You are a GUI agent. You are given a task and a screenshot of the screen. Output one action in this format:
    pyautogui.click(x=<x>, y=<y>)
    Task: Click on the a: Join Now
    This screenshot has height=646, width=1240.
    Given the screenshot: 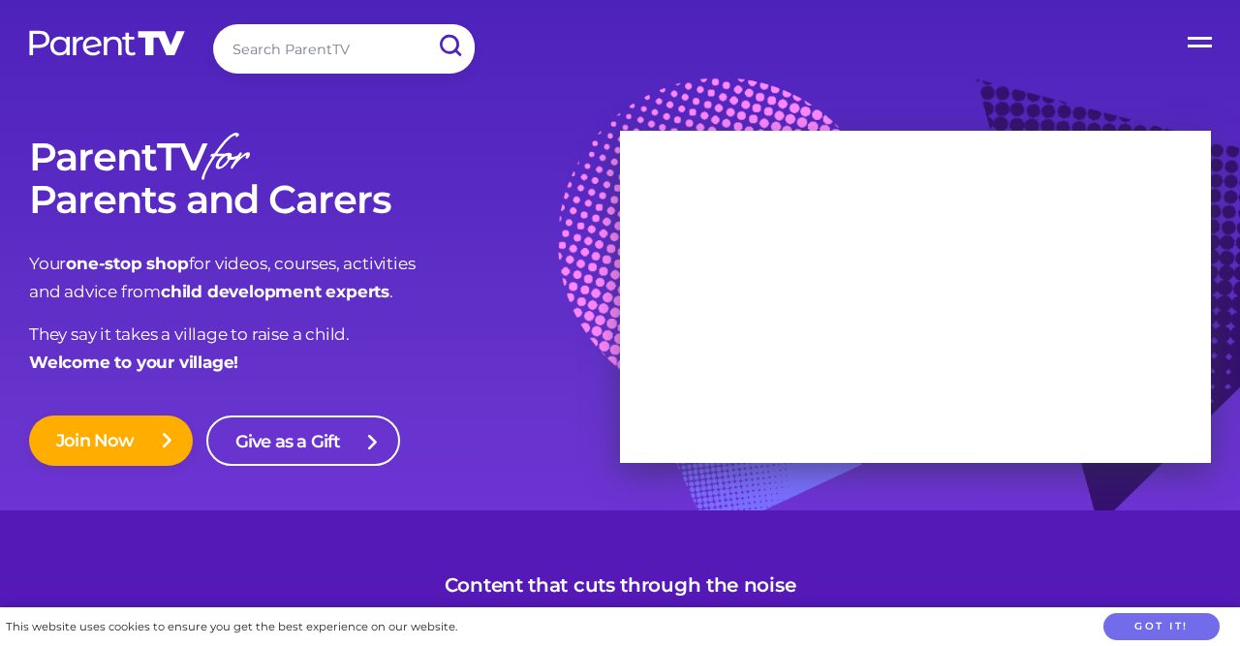 What is the action you would take?
    pyautogui.click(x=110, y=441)
    